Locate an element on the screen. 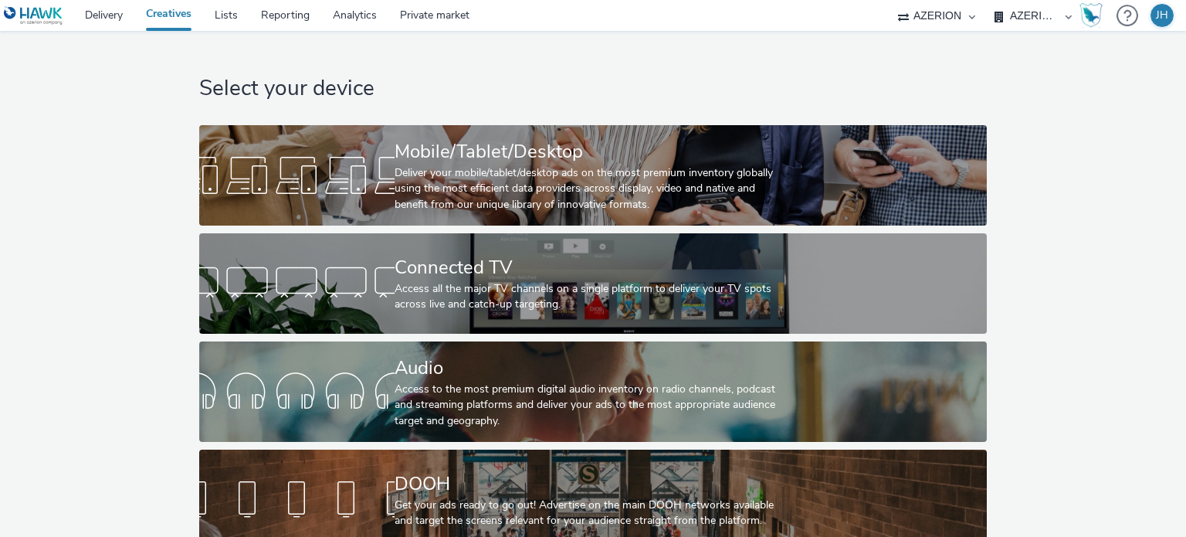  a: Mobile/Tablet/DesktopDeliver your mobile/tablet/desktop ads on the most premium inventory globall... is located at coordinates (592, 175).